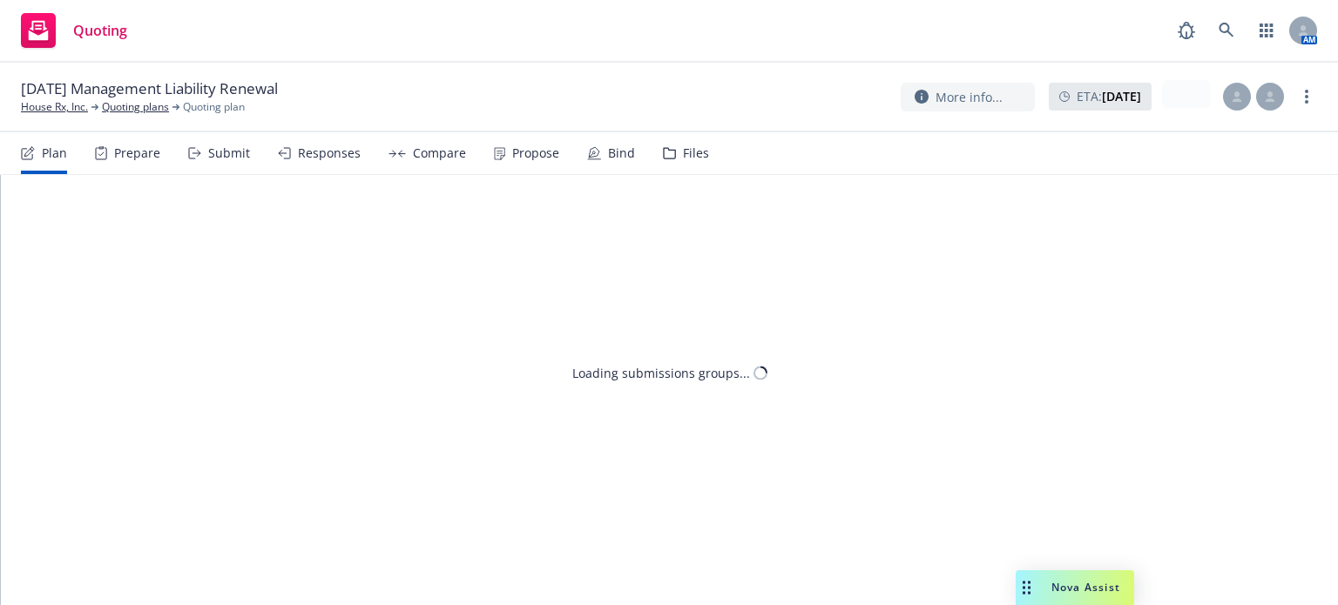 This screenshot has width=1338, height=605. What do you see at coordinates (968, 97) in the screenshot?
I see `button: More info...` at bounding box center [968, 97].